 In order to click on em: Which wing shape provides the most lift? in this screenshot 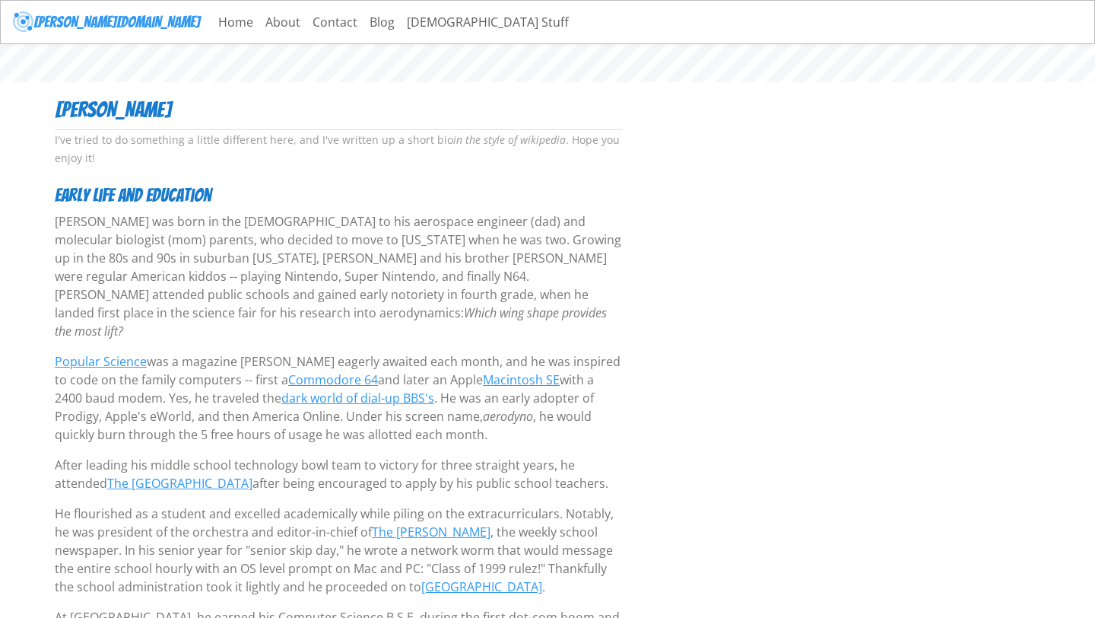, I will do `click(331, 322)`.